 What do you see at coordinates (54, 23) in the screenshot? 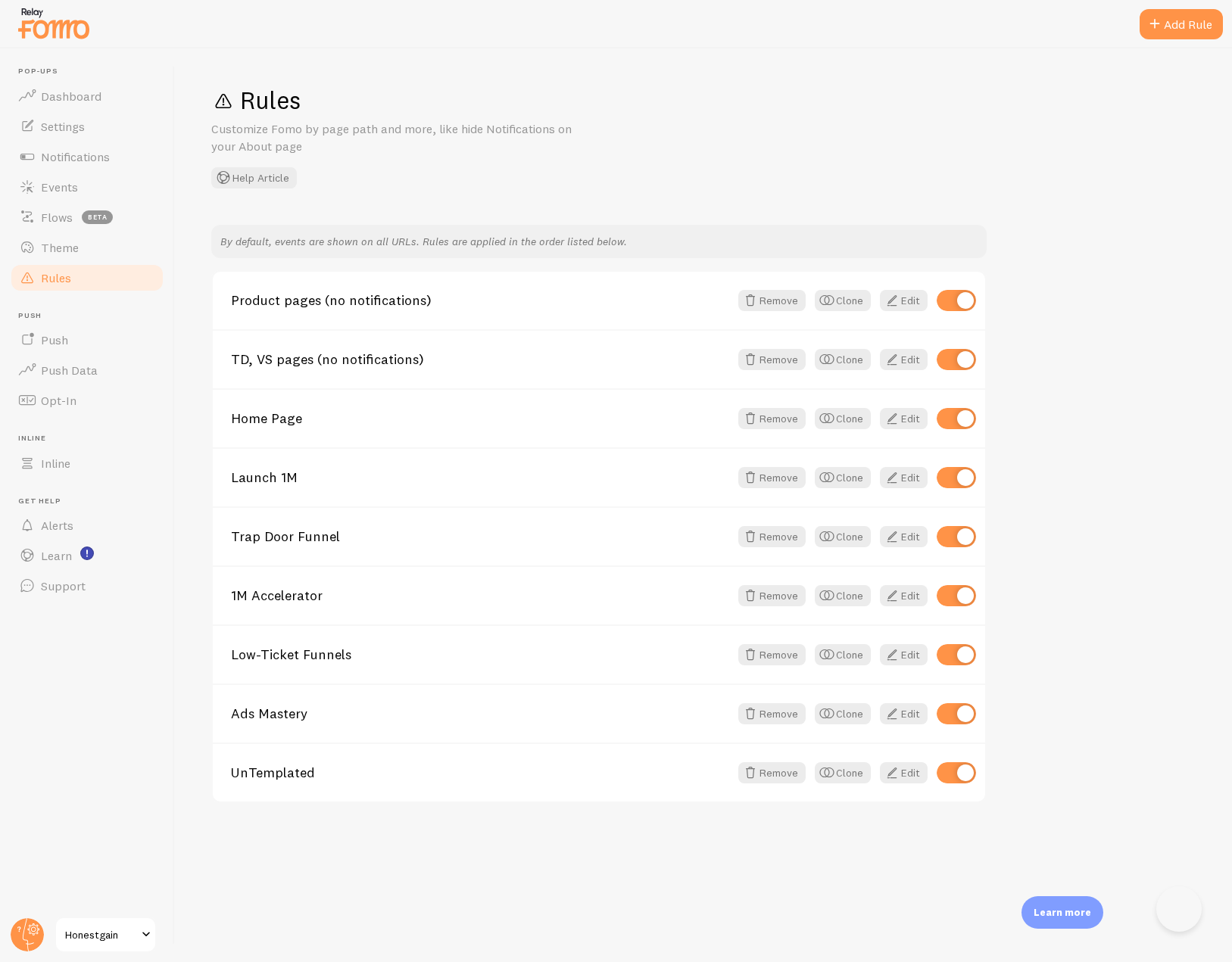
I see `img: fomo-relay-logo-orange.svg` at bounding box center [54, 23].